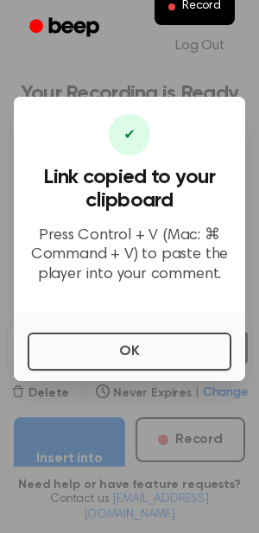  Describe the element at coordinates (66, 28) in the screenshot. I see `a: Beep` at that location.